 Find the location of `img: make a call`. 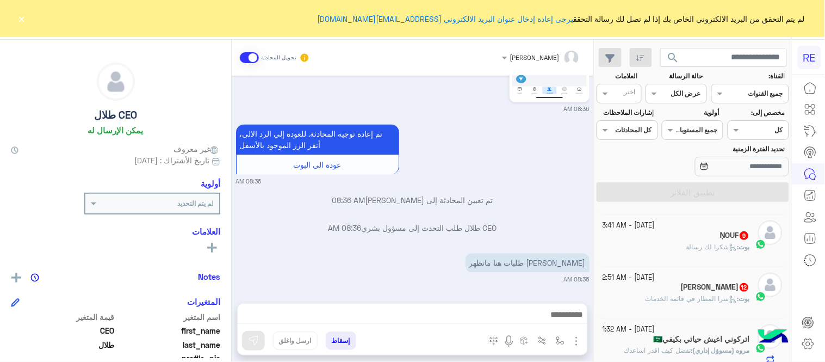

img: make a call is located at coordinates (494, 341).